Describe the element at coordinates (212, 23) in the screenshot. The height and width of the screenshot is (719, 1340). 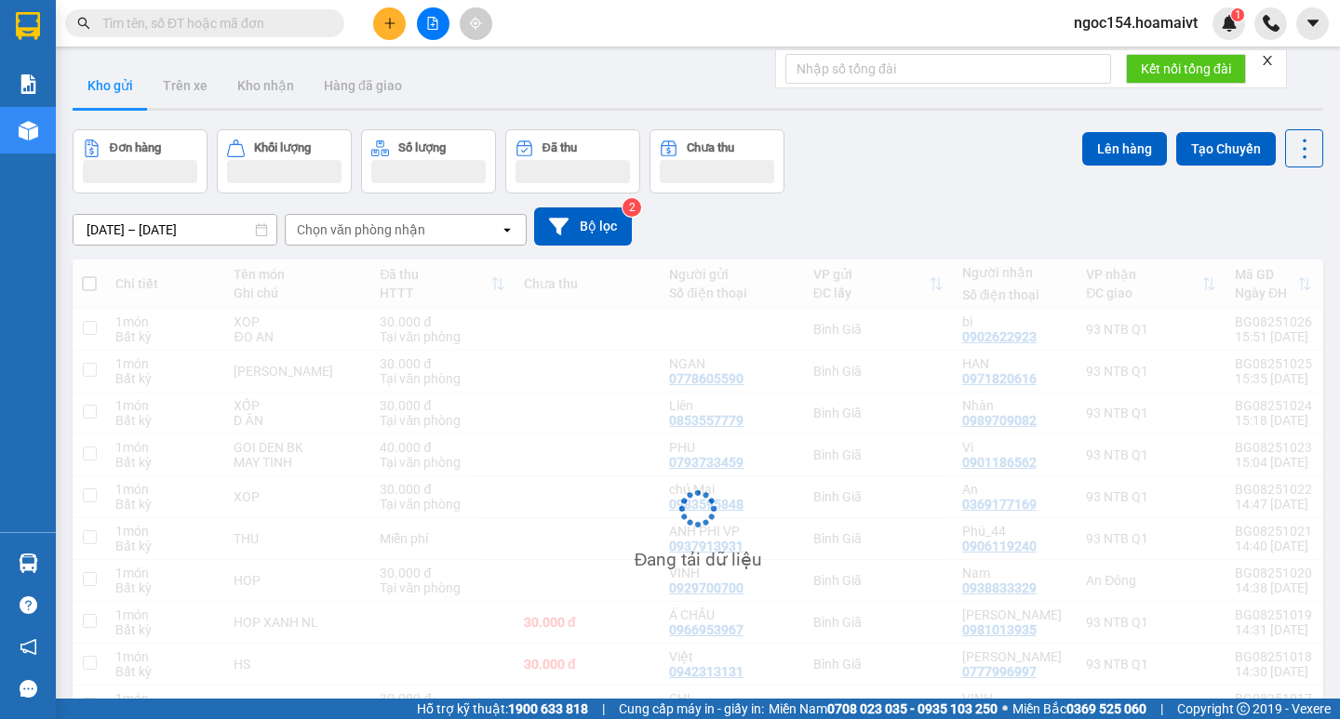
I see `input: Tìm tên, số ĐT hoặc mã đơn` at that location.